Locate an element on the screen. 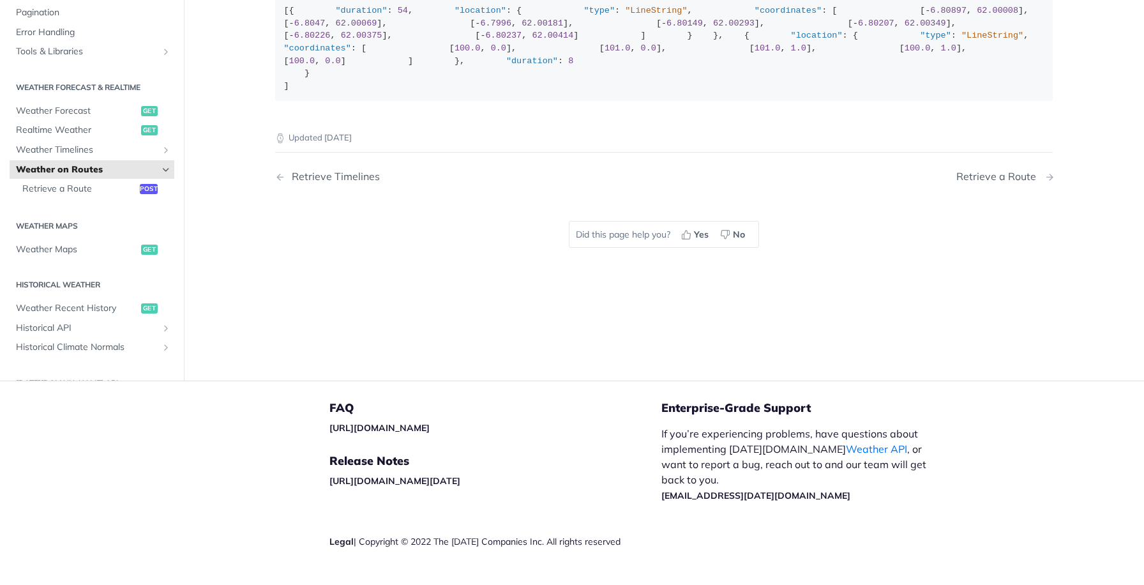 The height and width of the screenshot is (585, 1144). span: Realtime Weather is located at coordinates (77, 130).